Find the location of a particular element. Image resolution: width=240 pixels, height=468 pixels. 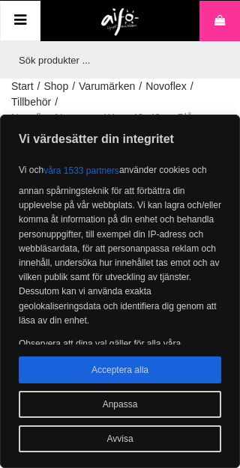

p: Observera att dina val gäller för alla våra underdomäner. När du har gett ditt samtycke kommer en... is located at coordinates (120, 387).